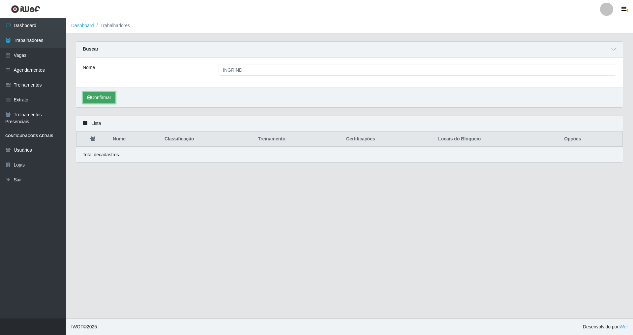  I want to click on th: Nome, so click(135, 139).